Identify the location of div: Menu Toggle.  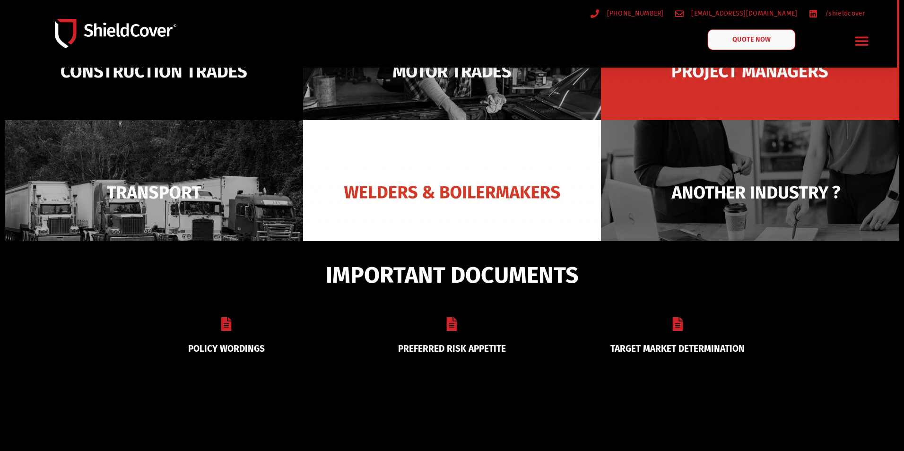
(862, 41).